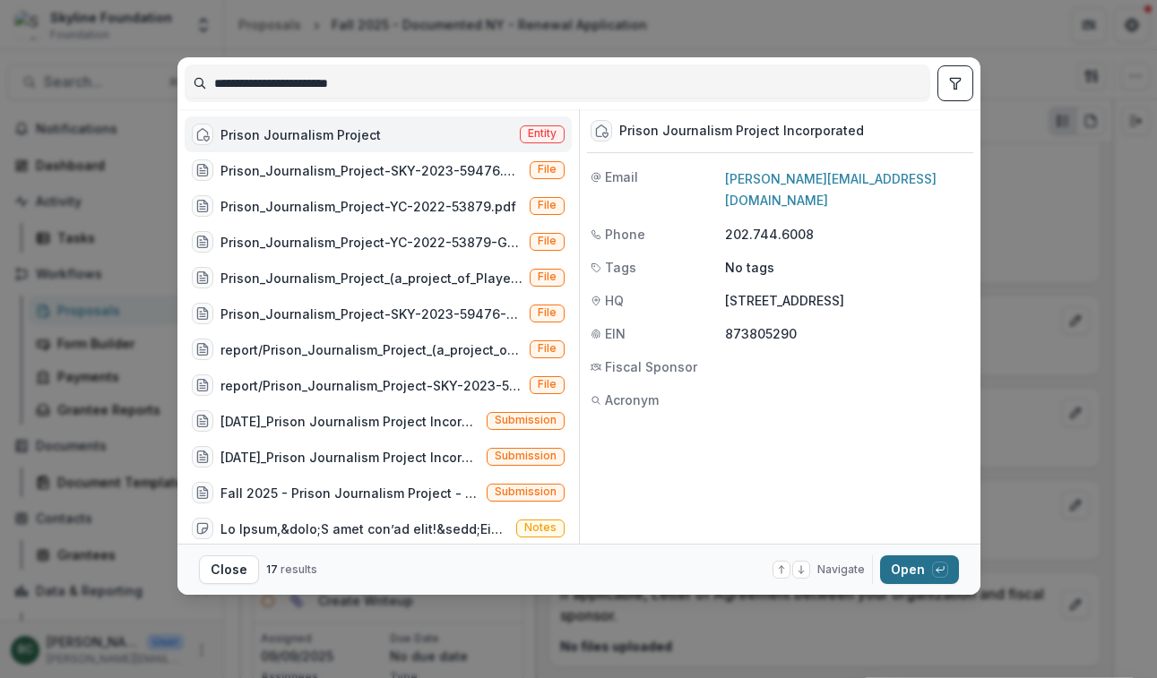 This screenshot has height=678, width=1157. Describe the element at coordinates (371, 242) in the screenshot. I see `div: Prison_Journalism_Project-YC-2022-53879-Grant_Agreement_December_28_2023.pdf` at that location.